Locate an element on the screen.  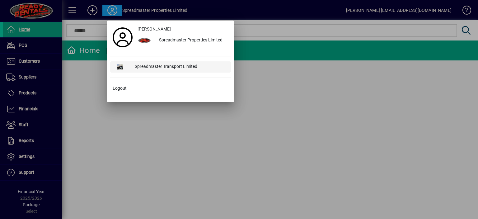
a: Profile is located at coordinates (123, 37).